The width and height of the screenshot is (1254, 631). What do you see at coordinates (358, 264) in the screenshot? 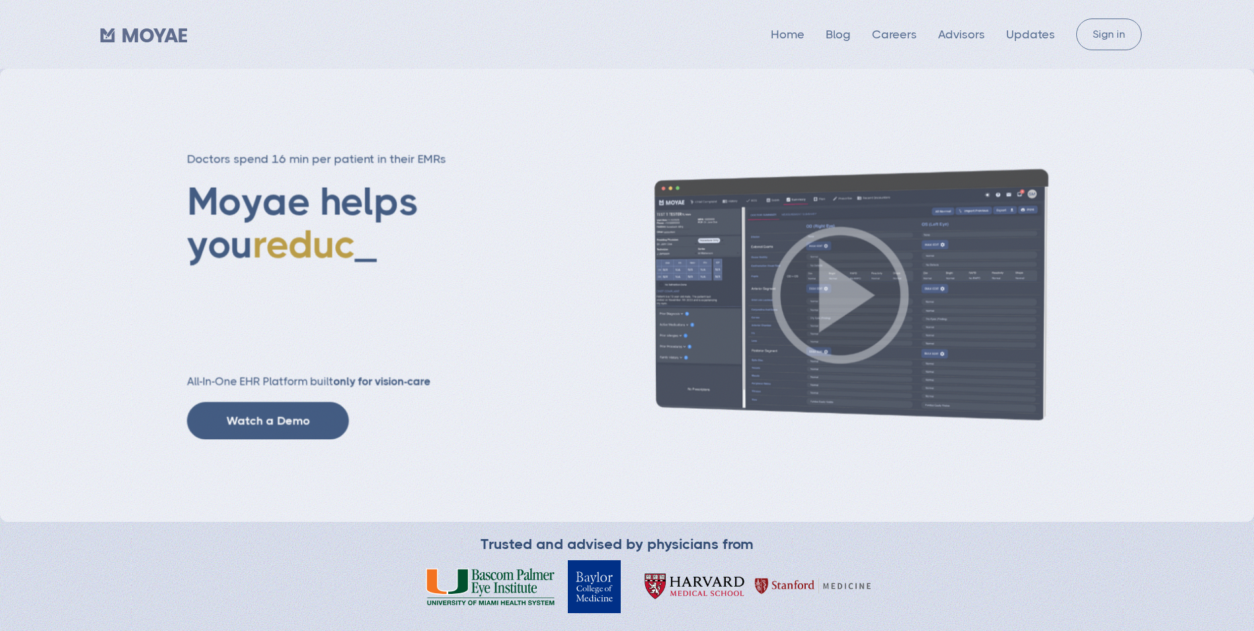
I see `h1: Moyae helps you` at bounding box center [358, 264].